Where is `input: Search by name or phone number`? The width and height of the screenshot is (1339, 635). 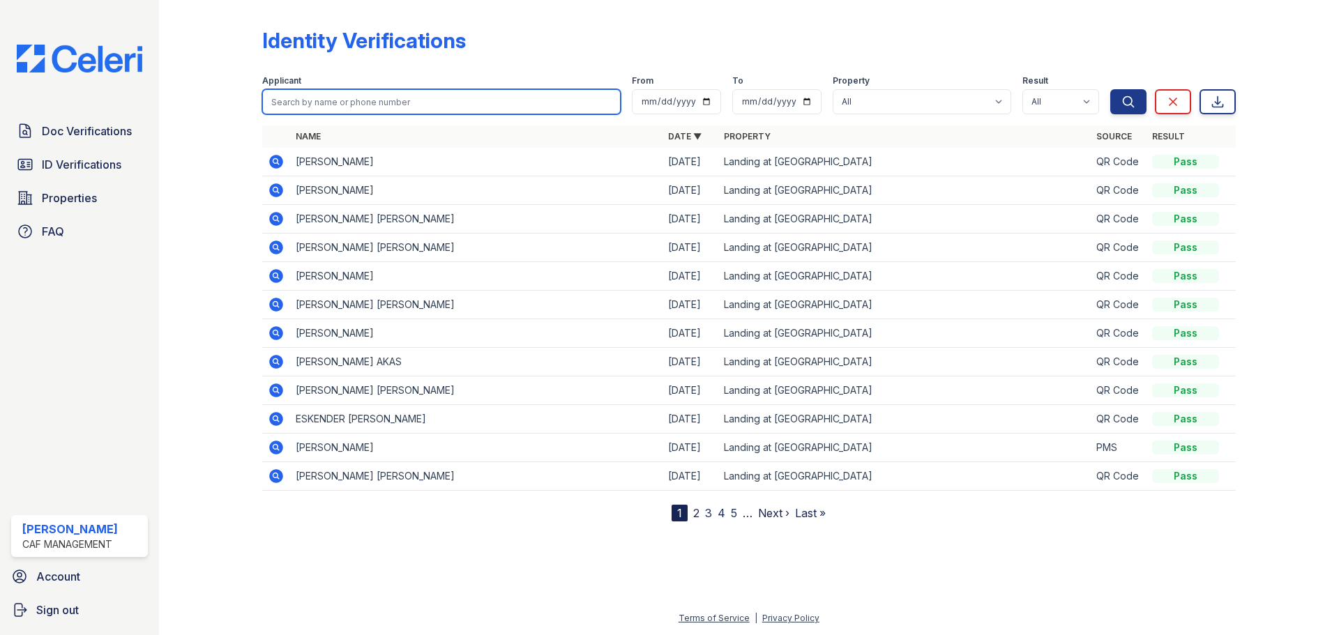 input: Search by name or phone number is located at coordinates (441, 102).